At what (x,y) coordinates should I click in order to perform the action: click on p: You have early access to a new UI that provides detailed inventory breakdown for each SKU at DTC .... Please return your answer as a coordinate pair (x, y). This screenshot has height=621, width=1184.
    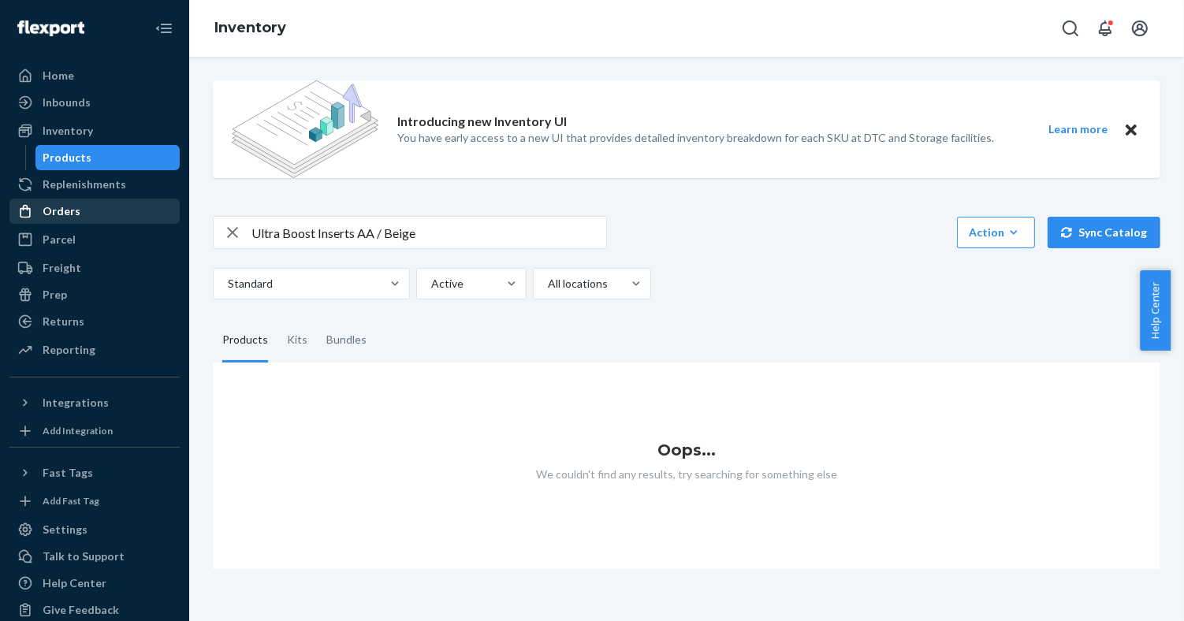
    Looking at the image, I should click on (695, 138).